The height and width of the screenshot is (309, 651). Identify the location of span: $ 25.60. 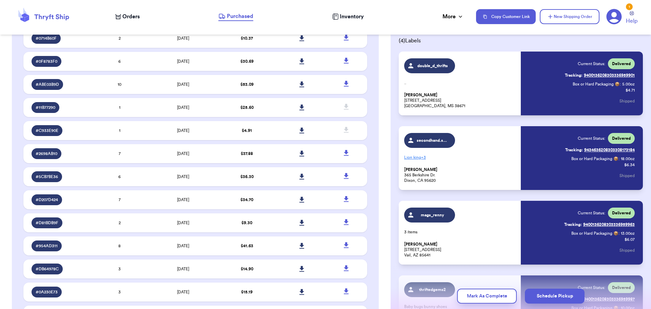
(247, 107).